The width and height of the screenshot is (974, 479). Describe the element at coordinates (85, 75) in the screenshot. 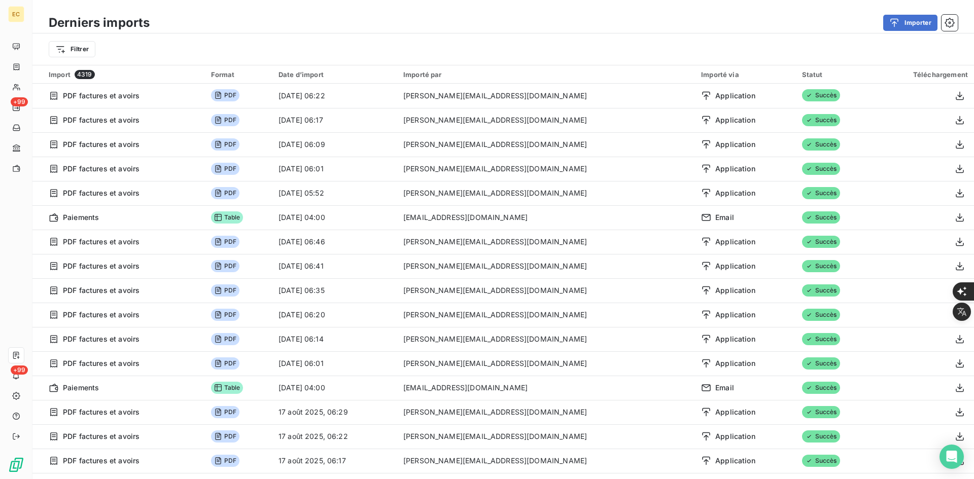

I see `span: 4319` at that location.